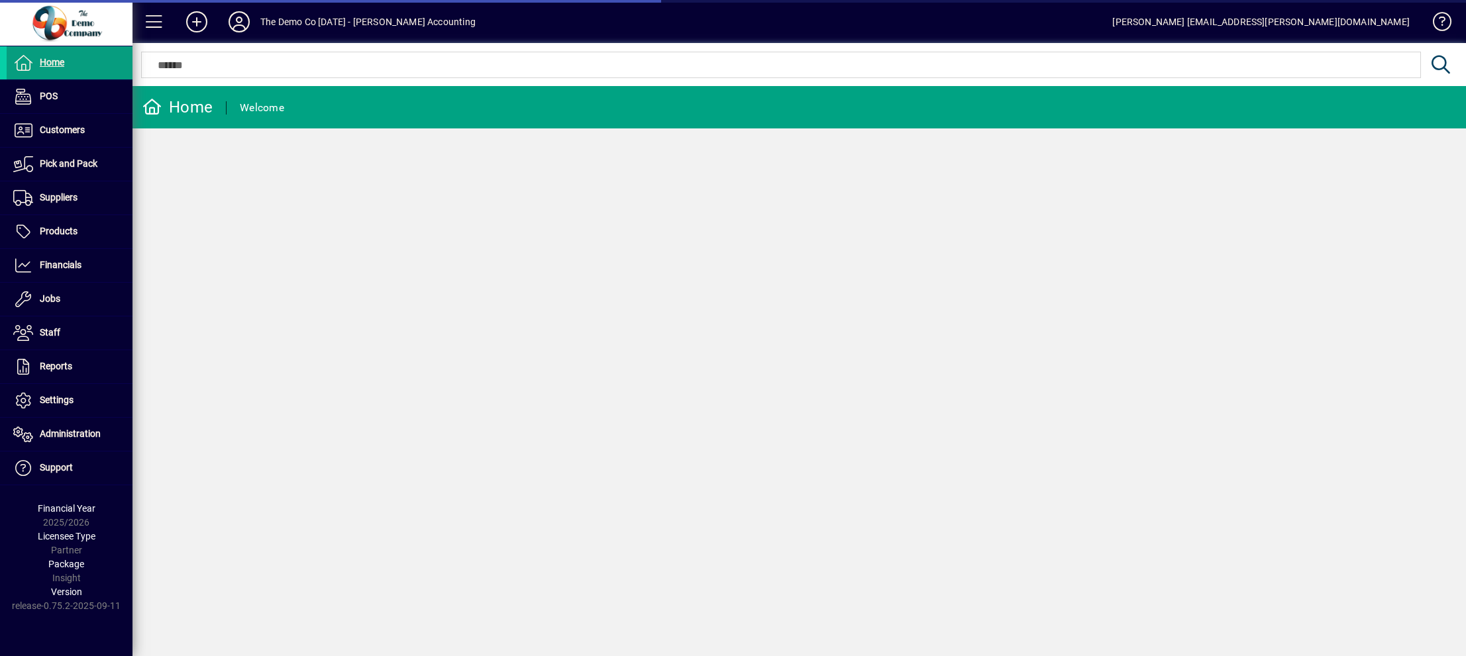 This screenshot has width=1466, height=656. What do you see at coordinates (70, 130) in the screenshot?
I see `a: Customers` at bounding box center [70, 130].